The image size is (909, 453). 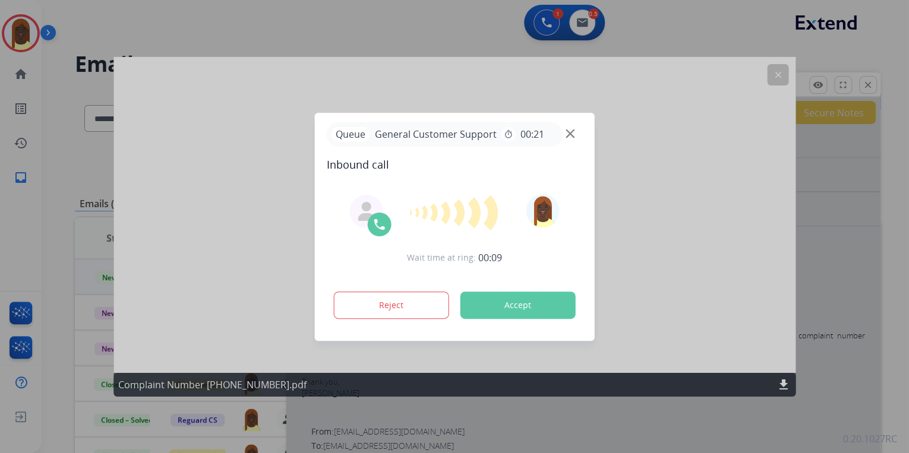 What do you see at coordinates (380, 225) in the screenshot?
I see `img: call-icon` at bounding box center [380, 225].